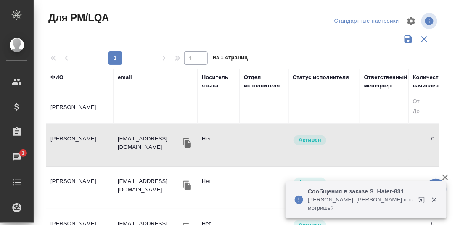  Describe the element at coordinates (386, 82) in the screenshot. I see `div: Ответственный менеджер` at that location.